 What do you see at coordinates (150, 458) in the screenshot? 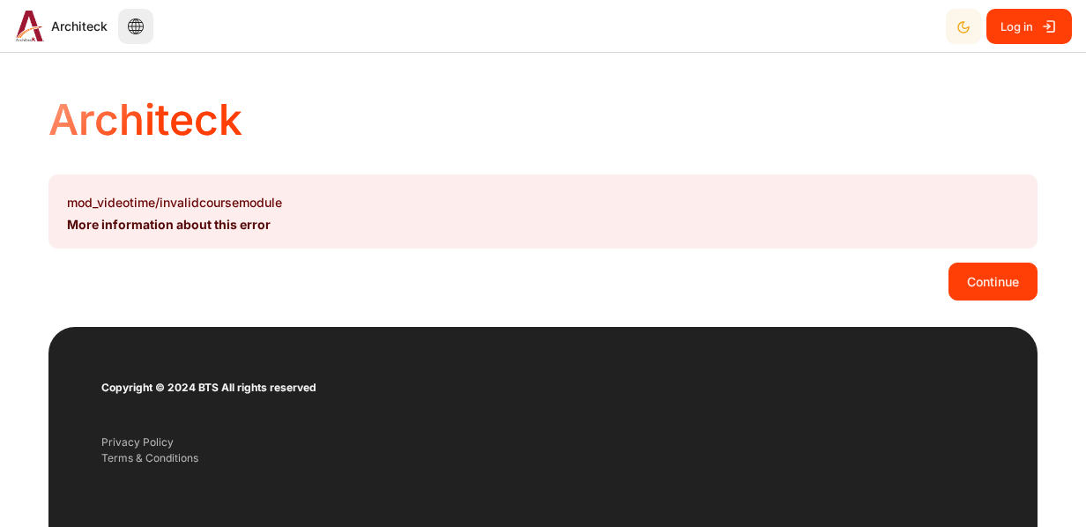
I see `a: Terms & Conditions` at bounding box center [150, 458].